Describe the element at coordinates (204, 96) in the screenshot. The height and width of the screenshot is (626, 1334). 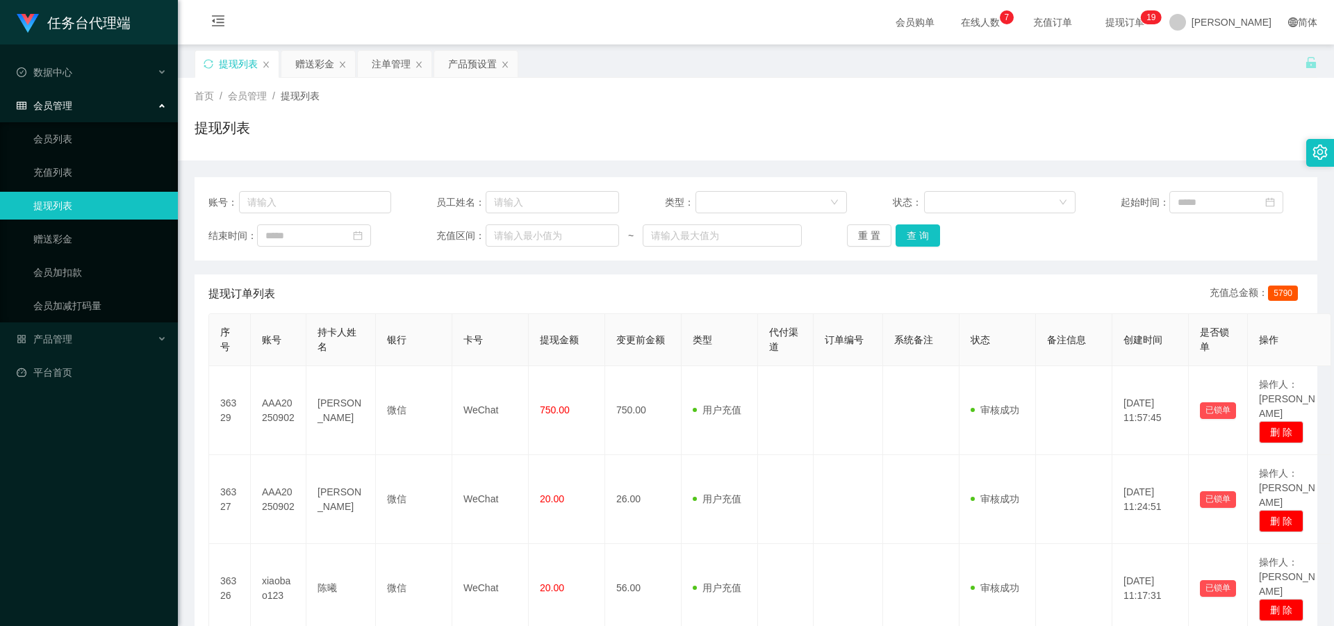
I see `span: 首页` at that location.